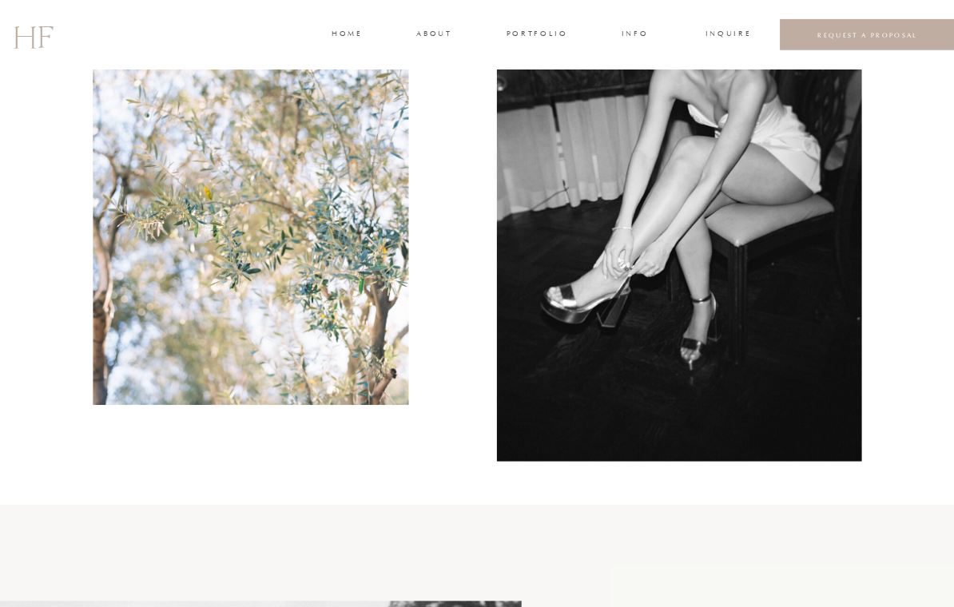 This screenshot has height=607, width=954. What do you see at coordinates (346, 35) in the screenshot?
I see `a: home` at bounding box center [346, 35].